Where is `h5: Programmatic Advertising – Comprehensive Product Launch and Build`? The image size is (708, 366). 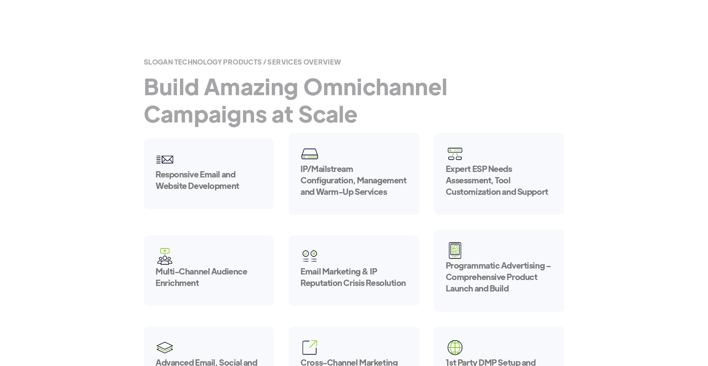
h5: Programmatic Advertising – Comprehensive Product Launch and Build is located at coordinates (499, 277).